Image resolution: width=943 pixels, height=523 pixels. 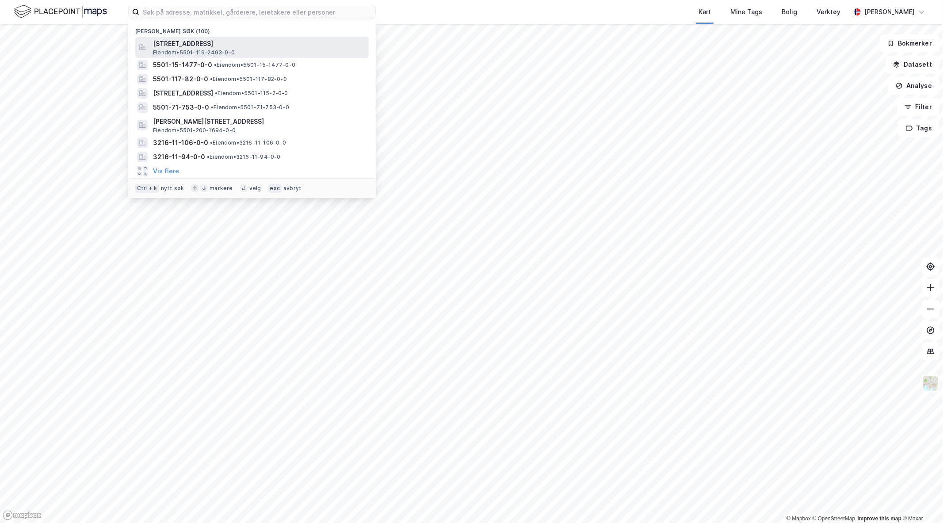 What do you see at coordinates (275, 188) in the screenshot?
I see `div: esc` at bounding box center [275, 188].